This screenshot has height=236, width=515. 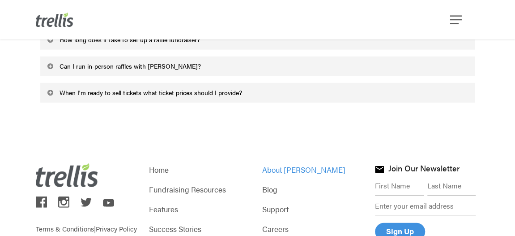 I want to click on img: trellis on instagram, so click(x=64, y=201).